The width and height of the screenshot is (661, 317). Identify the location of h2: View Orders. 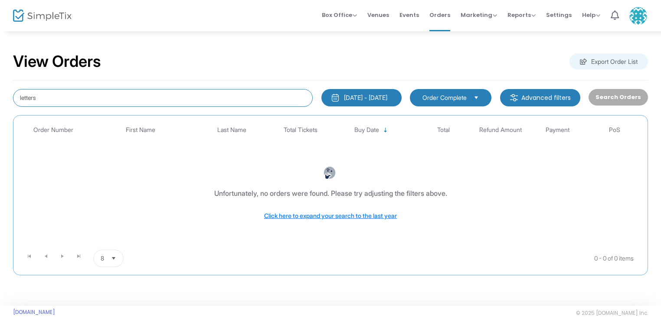
(57, 62).